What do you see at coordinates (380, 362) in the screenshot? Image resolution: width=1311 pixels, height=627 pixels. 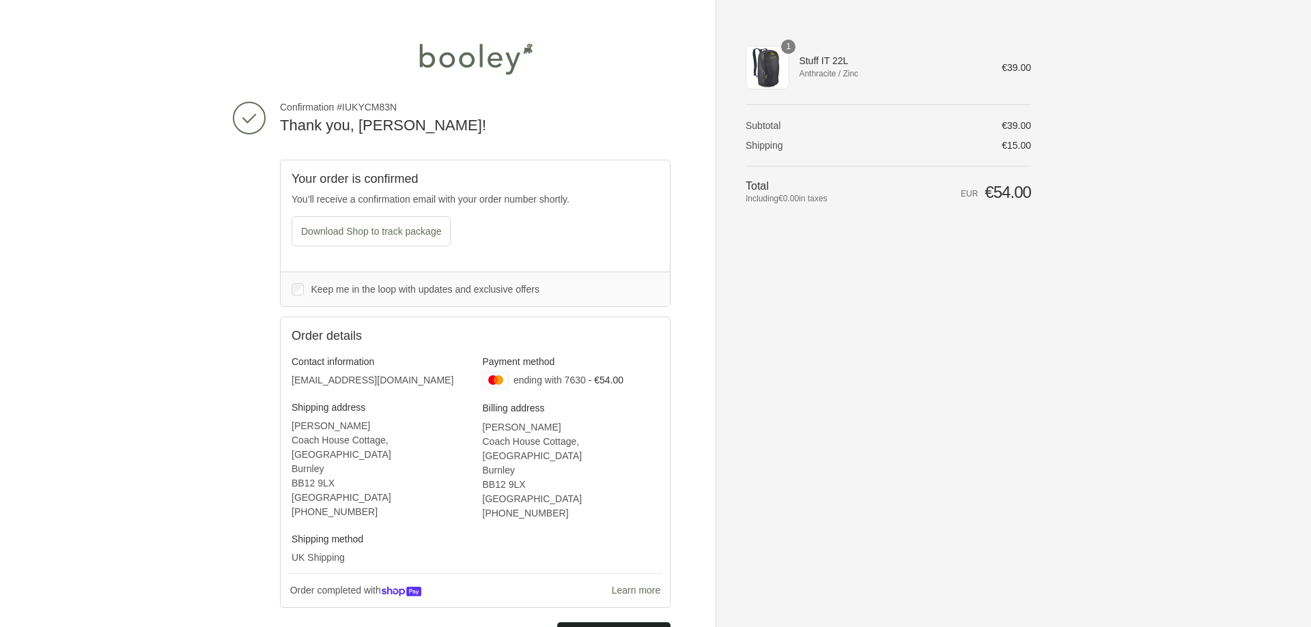 I see `h3: Contact information` at bounding box center [380, 362].